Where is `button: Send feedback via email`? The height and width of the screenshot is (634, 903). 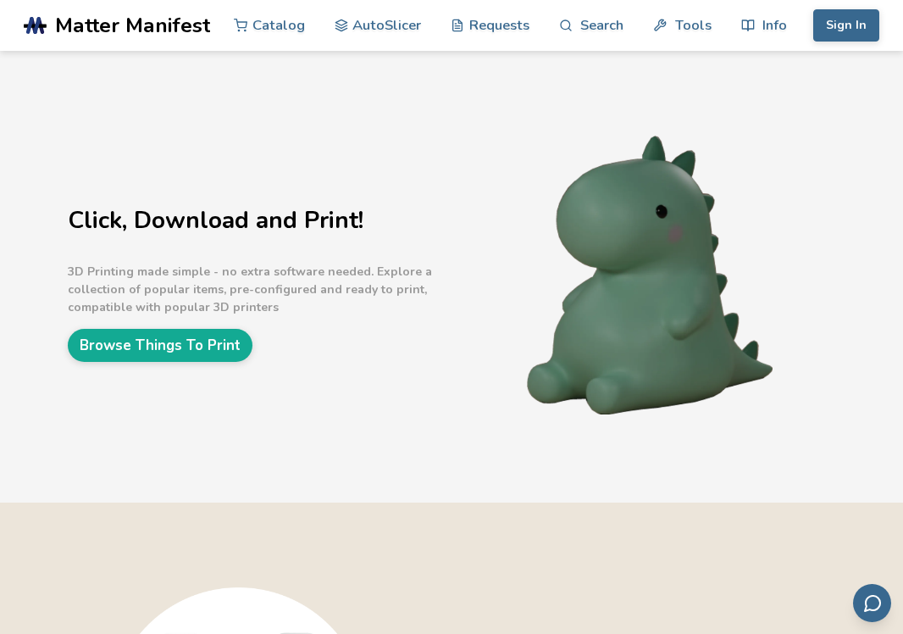 button: Send feedback via email is located at coordinates (872, 602).